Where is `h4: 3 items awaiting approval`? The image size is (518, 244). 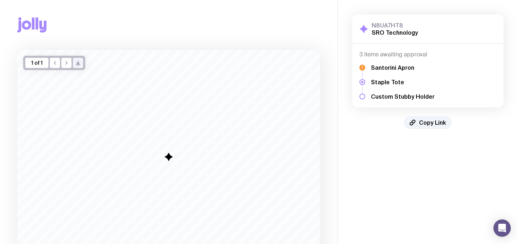
h4: 3 items awaiting approval is located at coordinates (427, 55).